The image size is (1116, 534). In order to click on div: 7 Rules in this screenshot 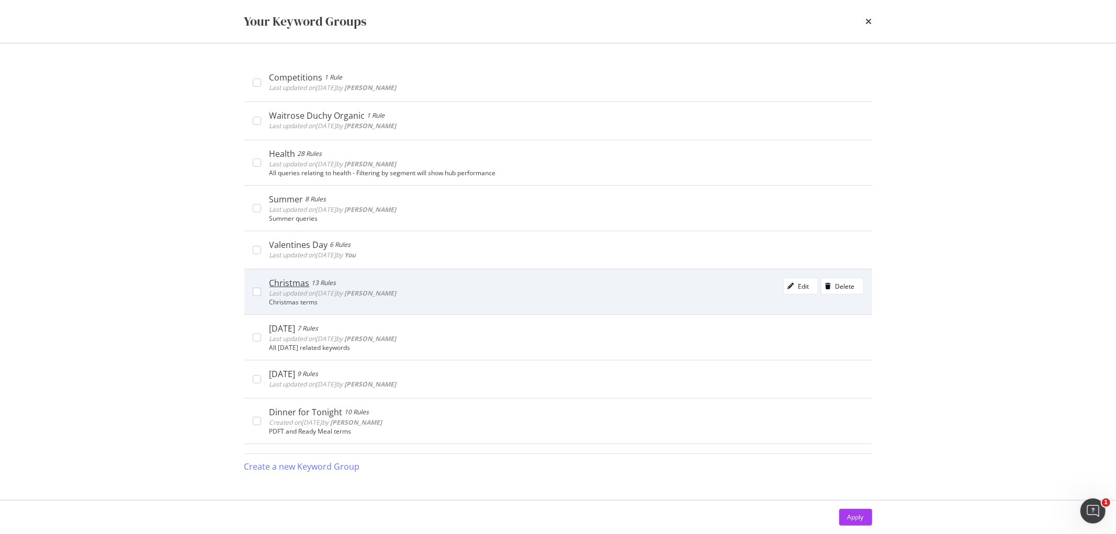, I will do `click(308, 329)`.